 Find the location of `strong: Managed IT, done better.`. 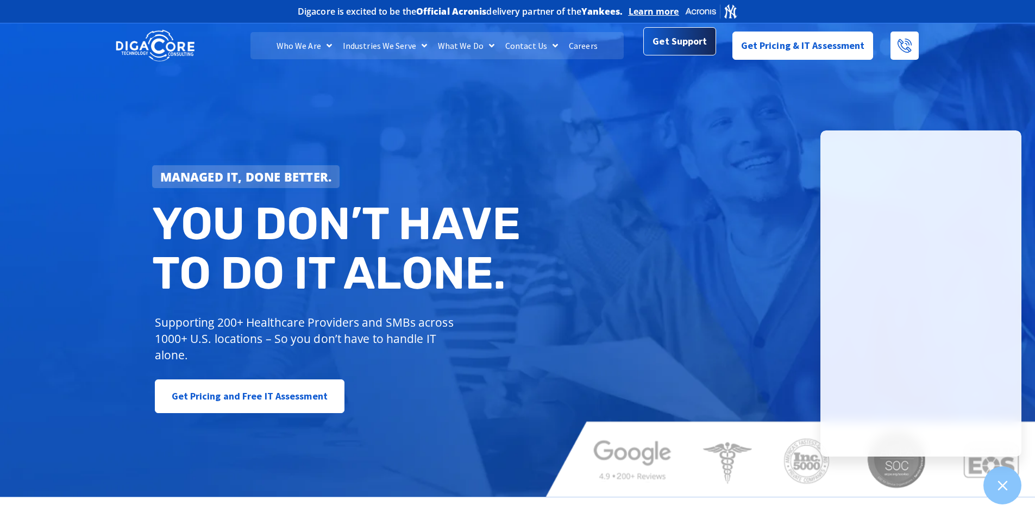

strong: Managed IT, done better. is located at coordinates (246, 177).